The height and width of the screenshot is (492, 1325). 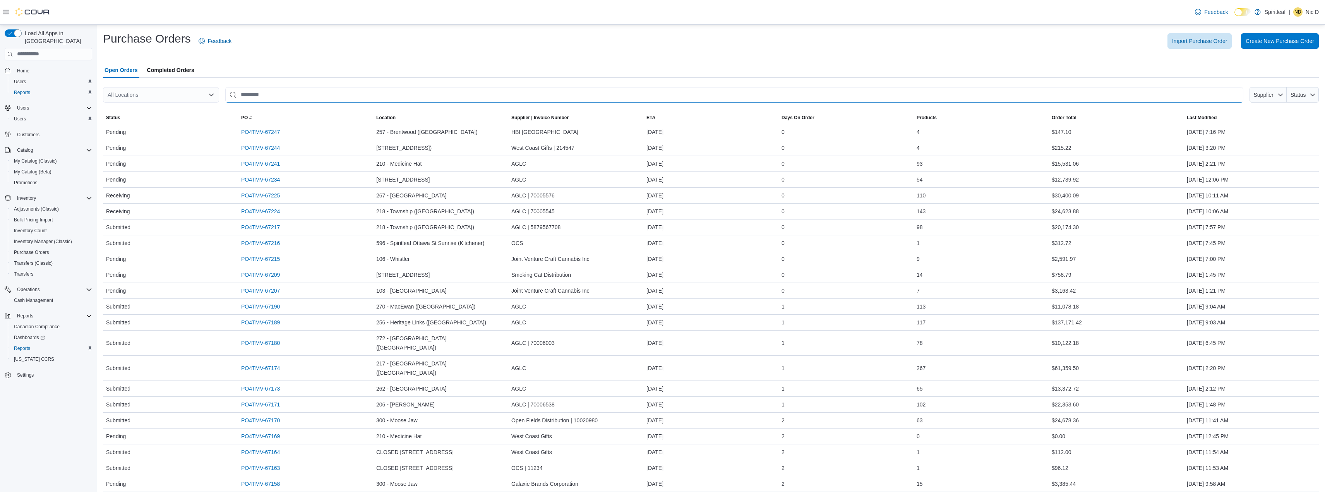 I want to click on span: 210 - Medicine Hat, so click(x=399, y=164).